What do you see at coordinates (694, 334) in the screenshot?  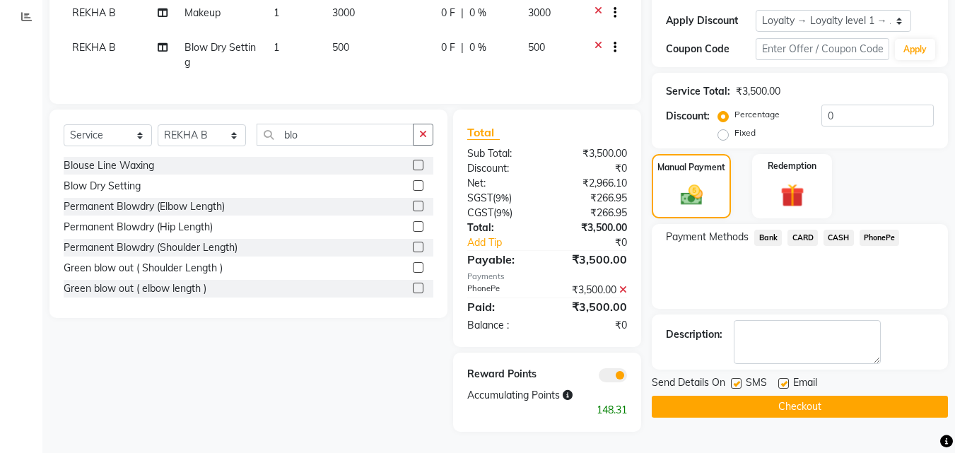 I see `div: Description:` at bounding box center [694, 334].